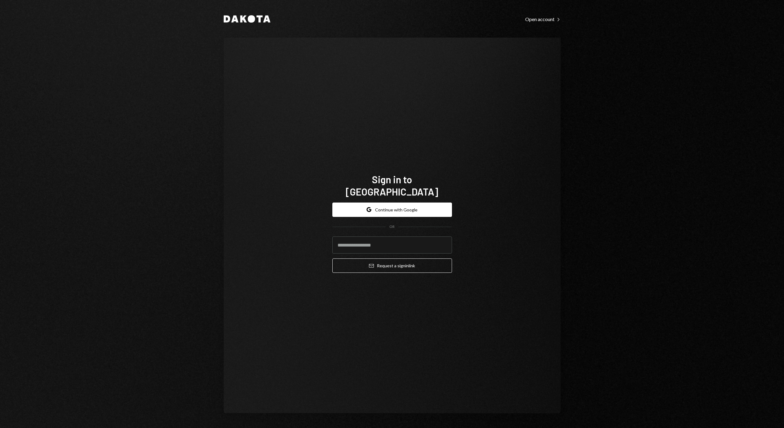 The image size is (784, 428). I want to click on div: Open account, so click(543, 19).